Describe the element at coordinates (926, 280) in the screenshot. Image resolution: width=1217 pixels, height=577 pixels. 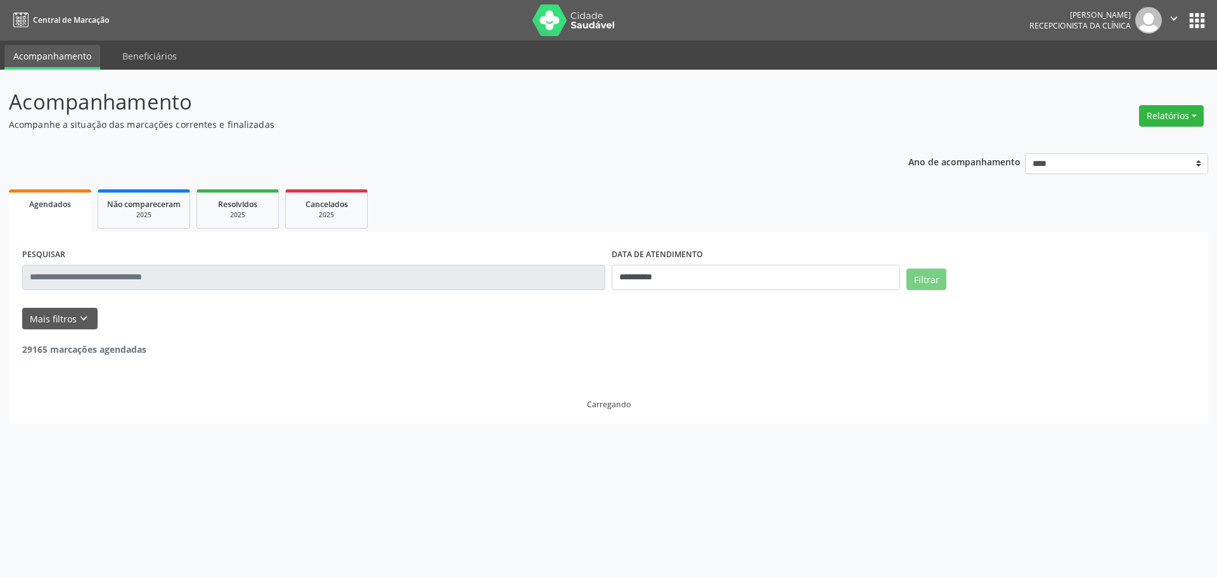
I see `button: Filtrar` at that location.